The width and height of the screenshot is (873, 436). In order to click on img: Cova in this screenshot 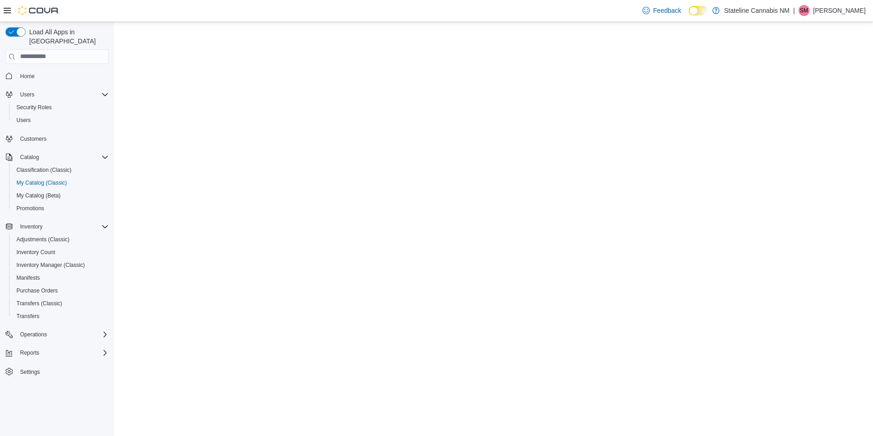, I will do `click(39, 11)`.